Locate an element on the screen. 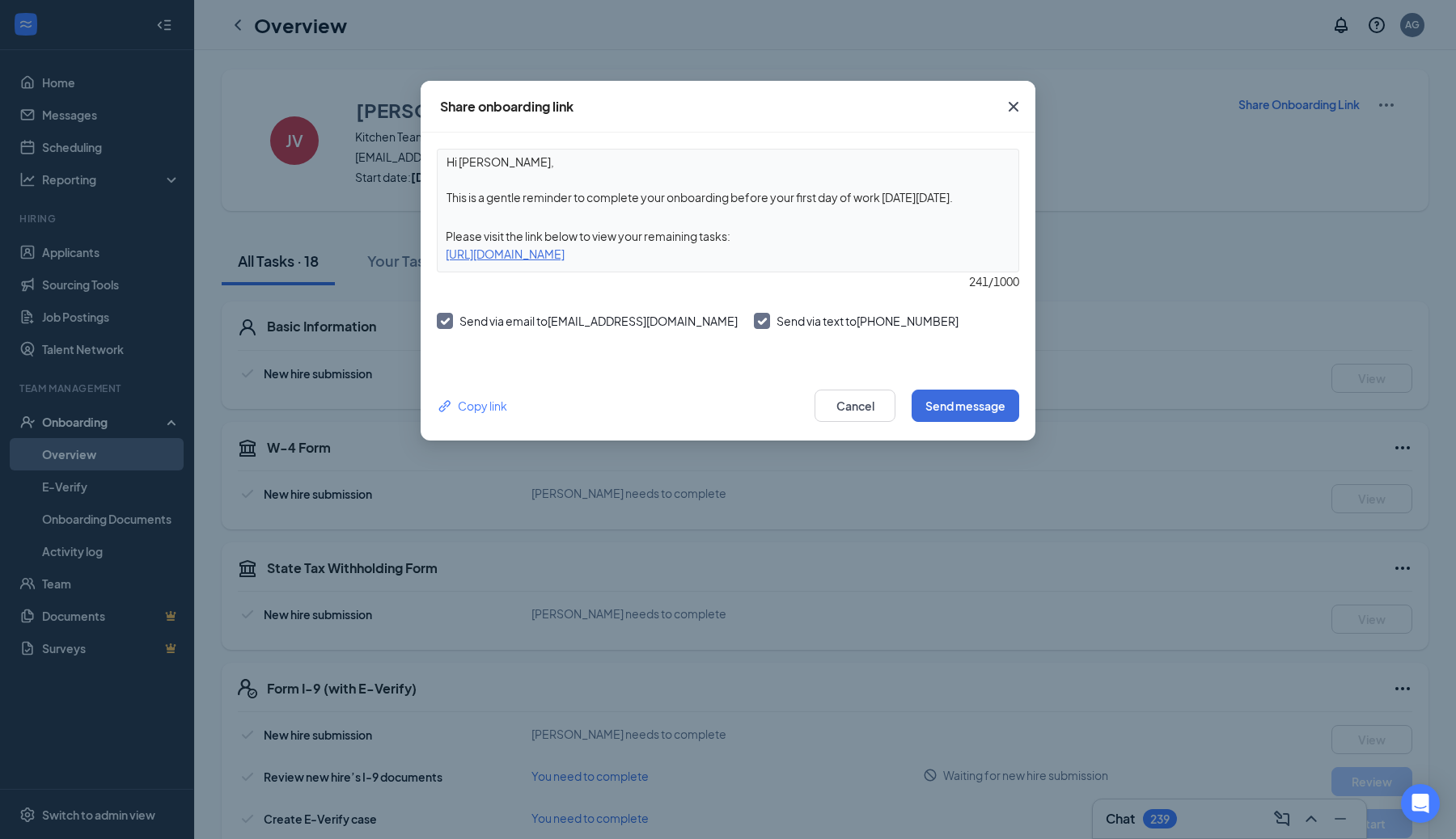 The image size is (1456, 839). button: Send message is located at coordinates (965, 406).